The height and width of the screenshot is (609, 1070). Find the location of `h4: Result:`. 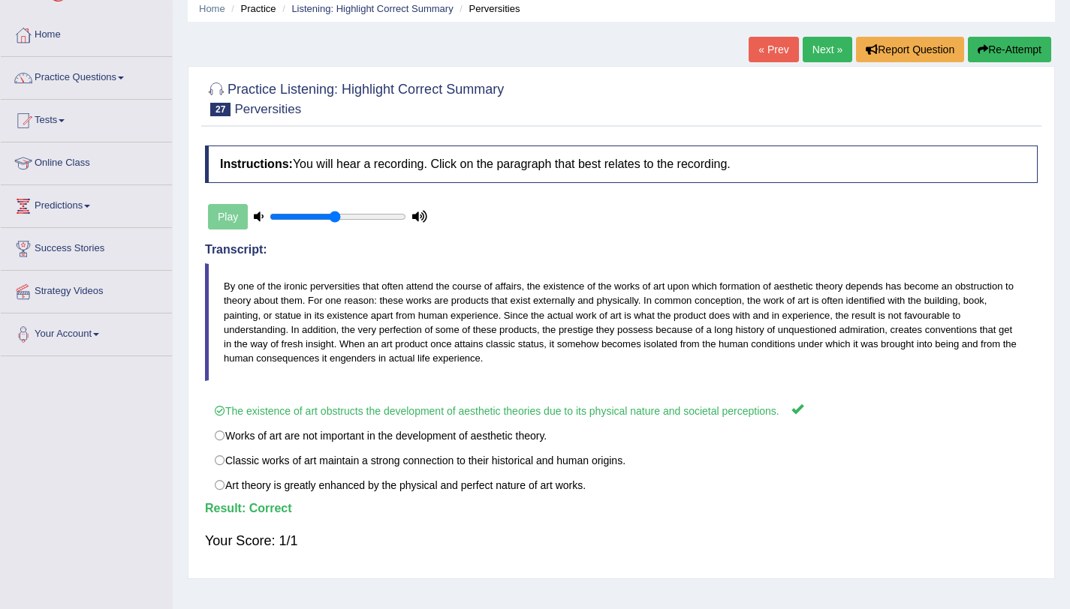

h4: Result: is located at coordinates (621, 509).